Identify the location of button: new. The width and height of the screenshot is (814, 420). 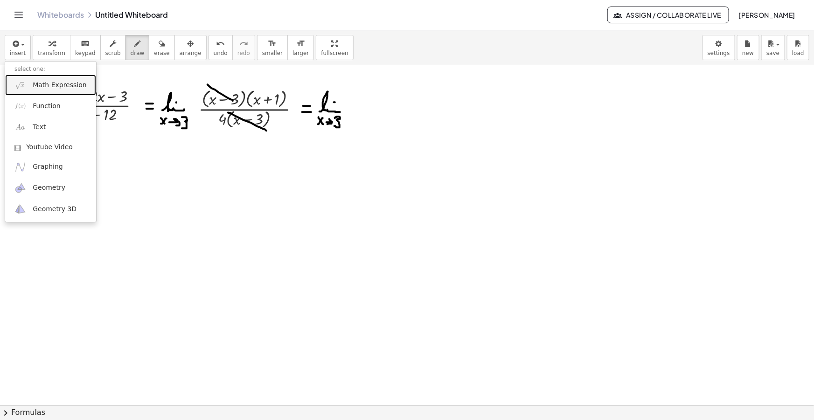
(748, 48).